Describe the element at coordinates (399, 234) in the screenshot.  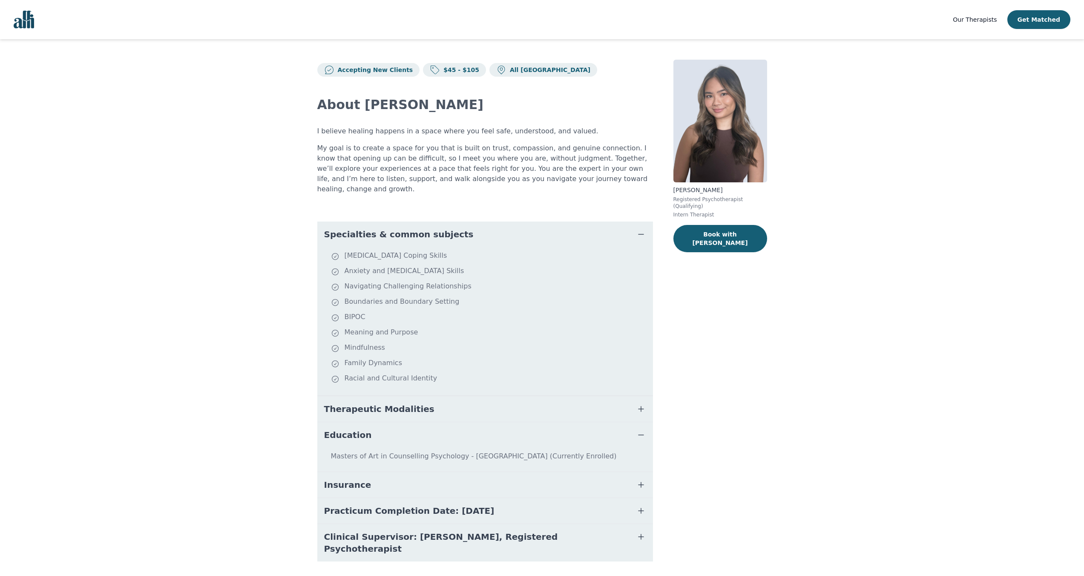
I see `span: Specialties & common subjects` at that location.